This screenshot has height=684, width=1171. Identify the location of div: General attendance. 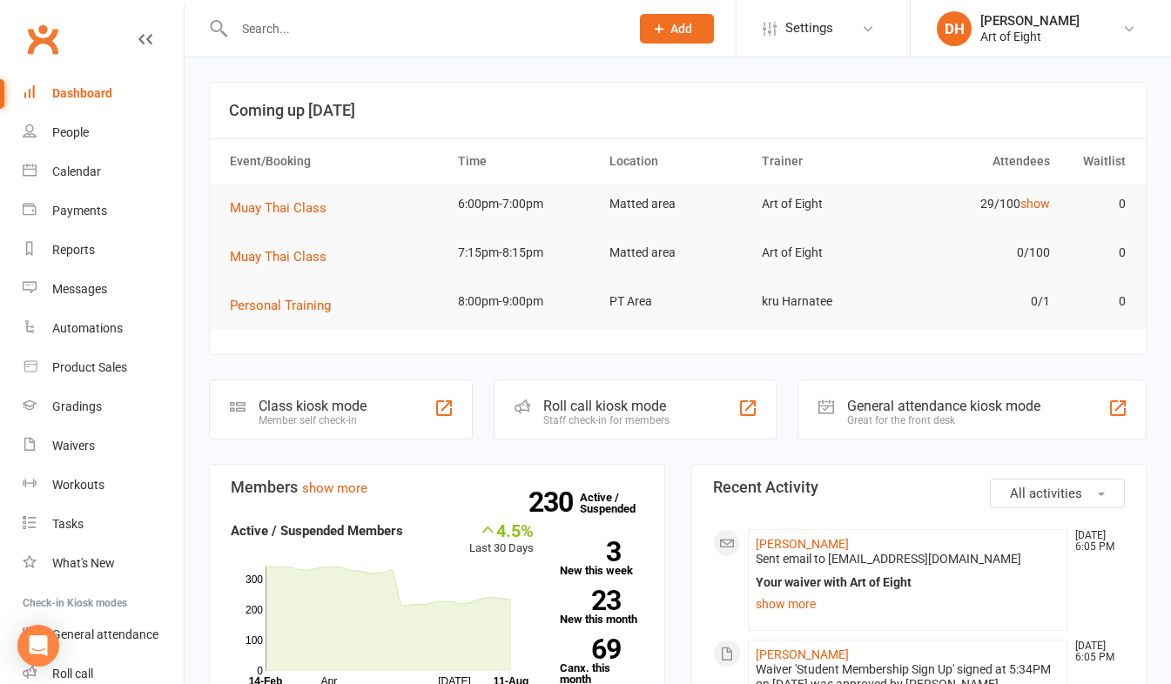
(105, 634).